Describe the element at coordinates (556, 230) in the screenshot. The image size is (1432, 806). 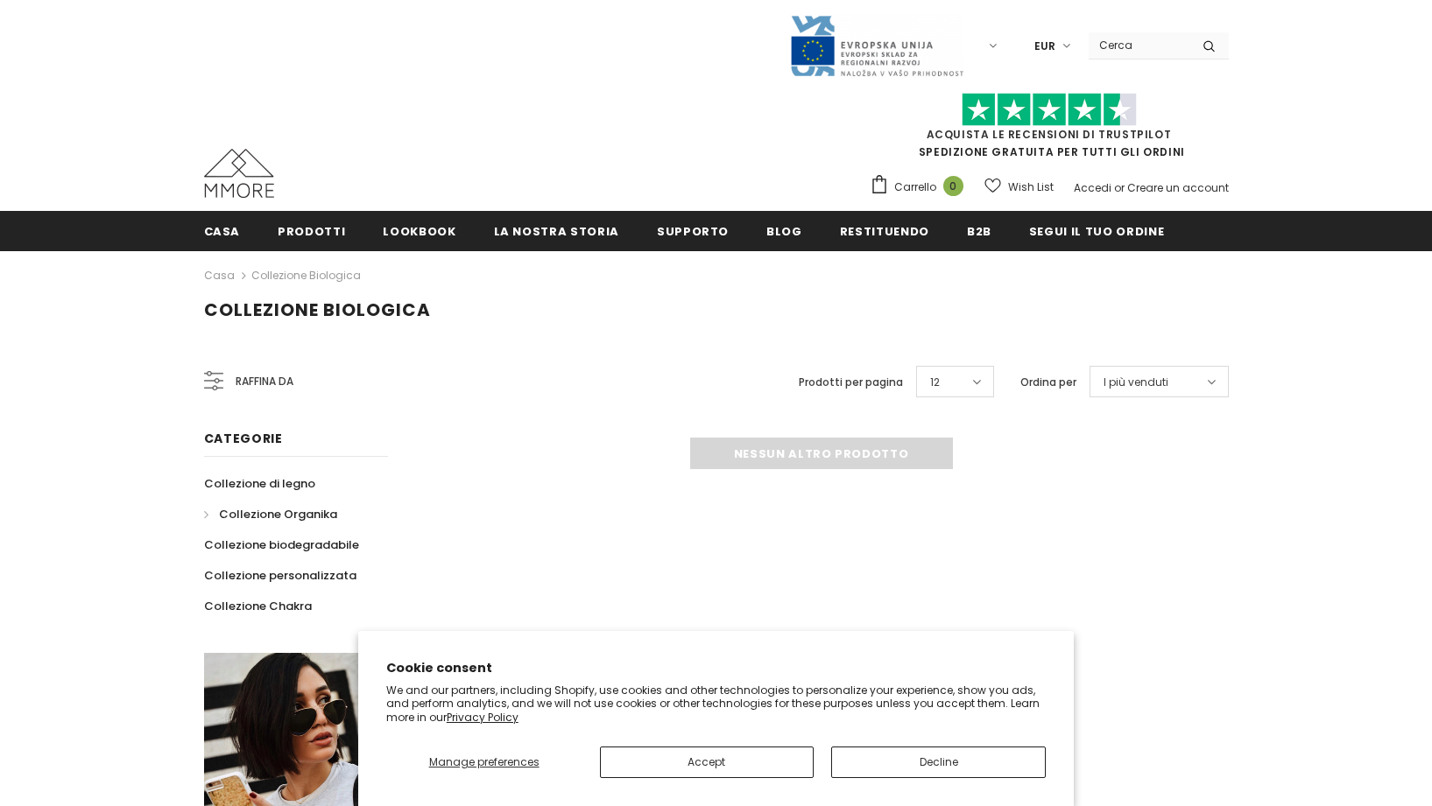
I see `a: La nostra storia` at that location.